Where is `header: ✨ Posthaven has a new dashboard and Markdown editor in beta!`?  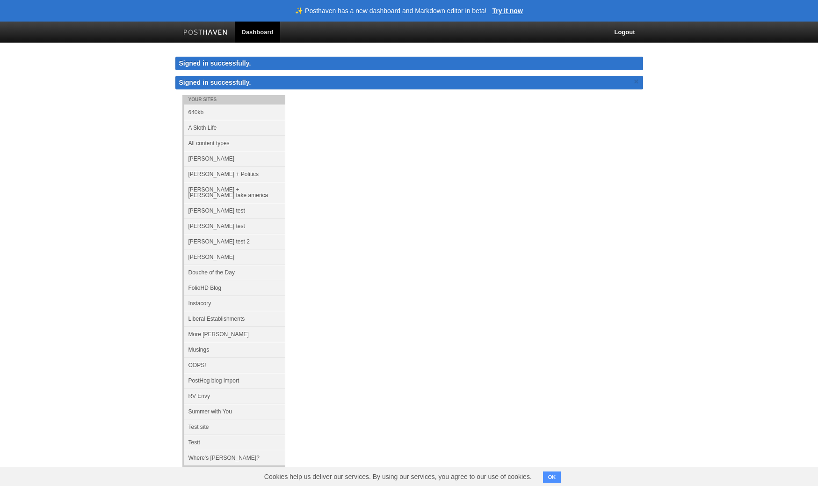
header: ✨ Posthaven has a new dashboard and Markdown editor in beta! is located at coordinates (391, 11).